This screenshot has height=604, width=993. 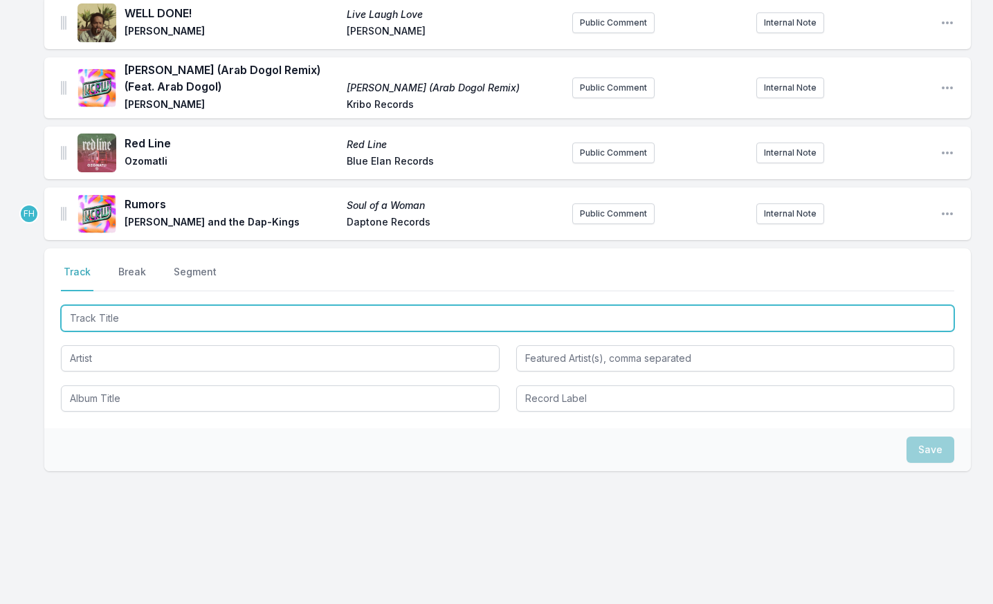 I want to click on img: Live Laugh Love, so click(x=97, y=23).